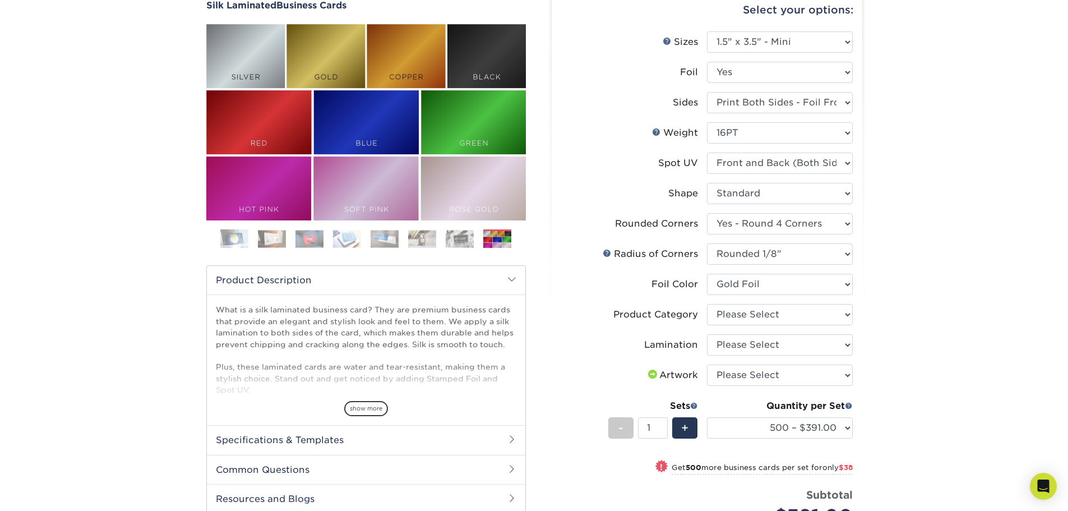 Image resolution: width=1068 pixels, height=511 pixels. Describe the element at coordinates (347, 238) in the screenshot. I see `img: Business Cards 04` at that location.